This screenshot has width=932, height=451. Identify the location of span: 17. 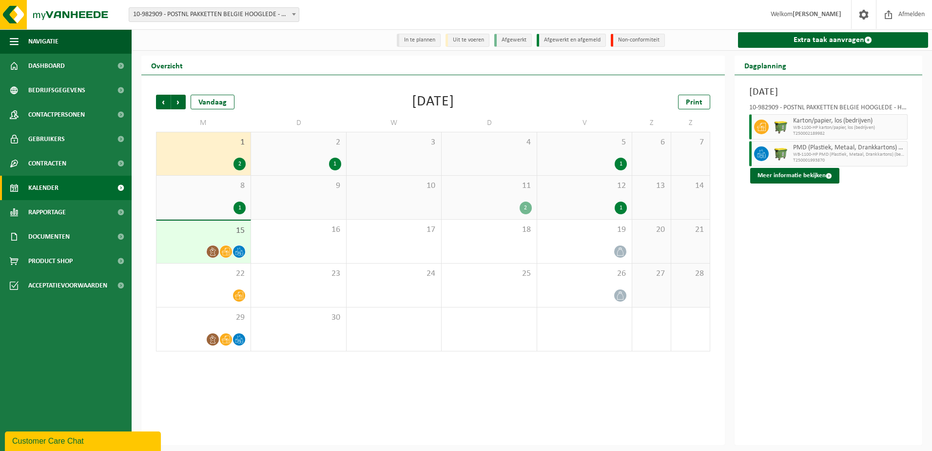
(394, 230).